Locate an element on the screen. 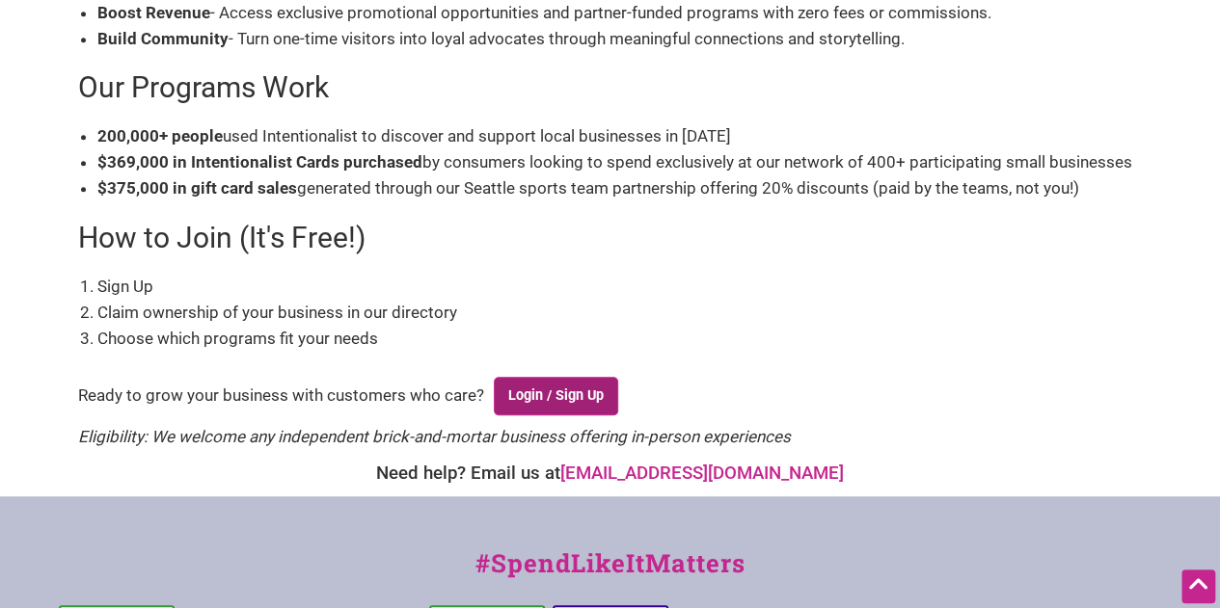 Image resolution: width=1220 pixels, height=608 pixels. em: Eligibility: We welcome any independent brick-and-mortar business offering in-person experiences is located at coordinates (434, 437).